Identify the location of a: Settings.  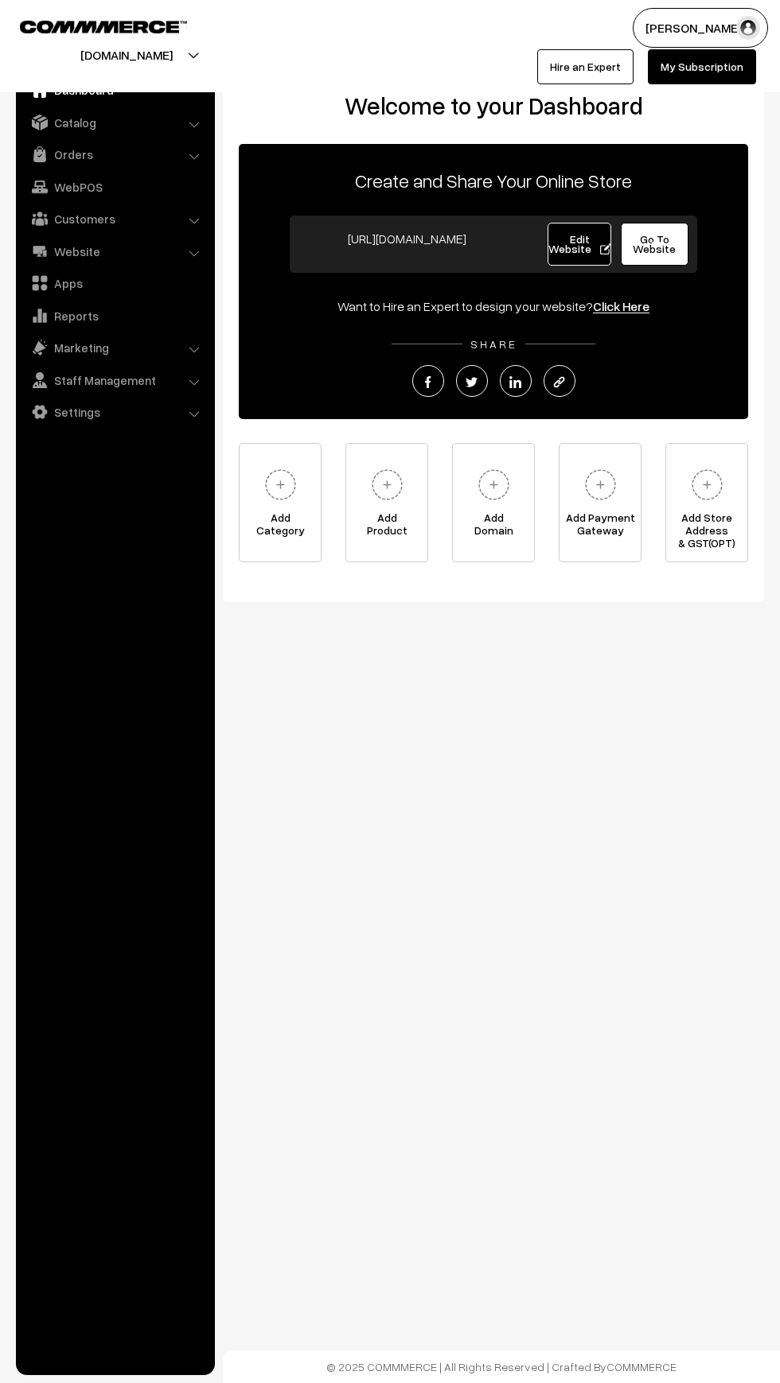
(115, 412).